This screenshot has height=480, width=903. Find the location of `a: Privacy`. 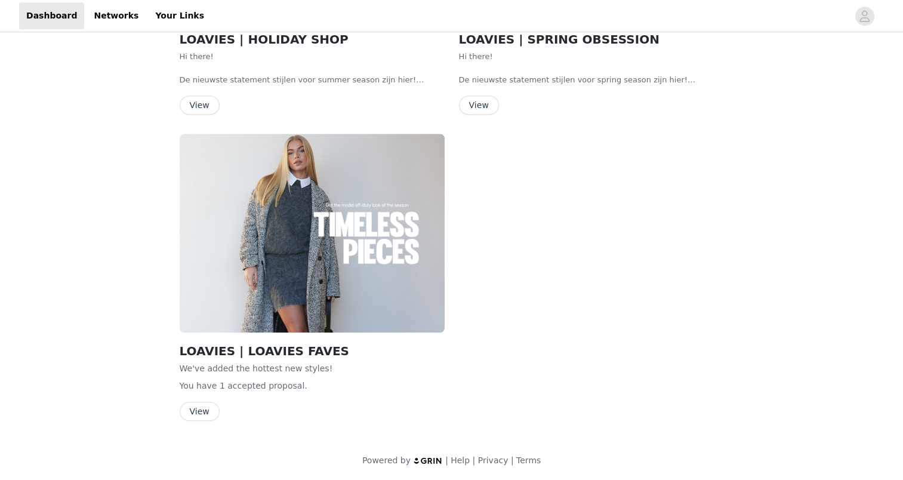

a: Privacy is located at coordinates (493, 460).